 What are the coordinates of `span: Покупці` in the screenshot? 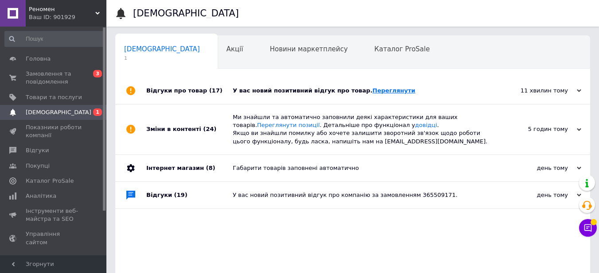 It's located at (38, 166).